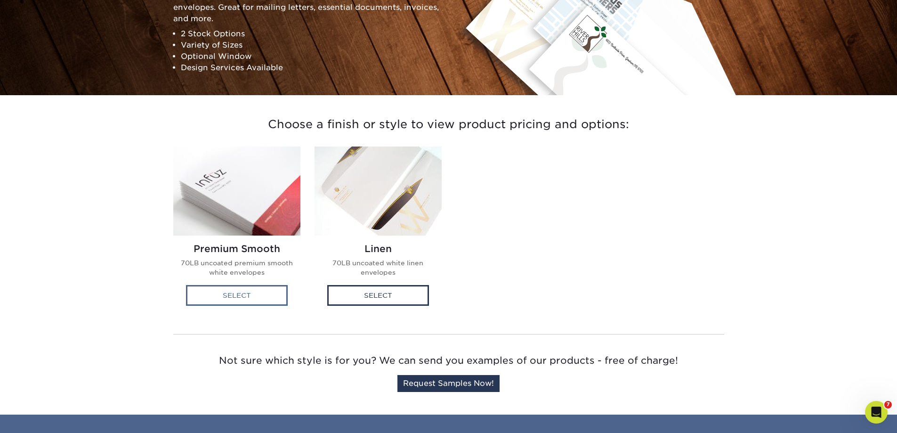  What do you see at coordinates (378, 267) in the screenshot?
I see `p: 70LB uncoated white linen envelopes` at bounding box center [378, 267].